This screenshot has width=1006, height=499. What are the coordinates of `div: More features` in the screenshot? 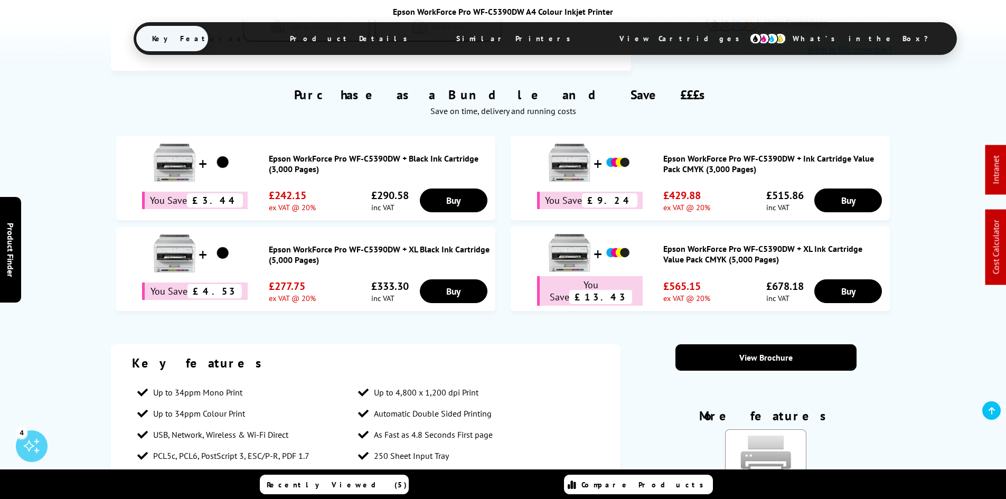 It's located at (766, 418).